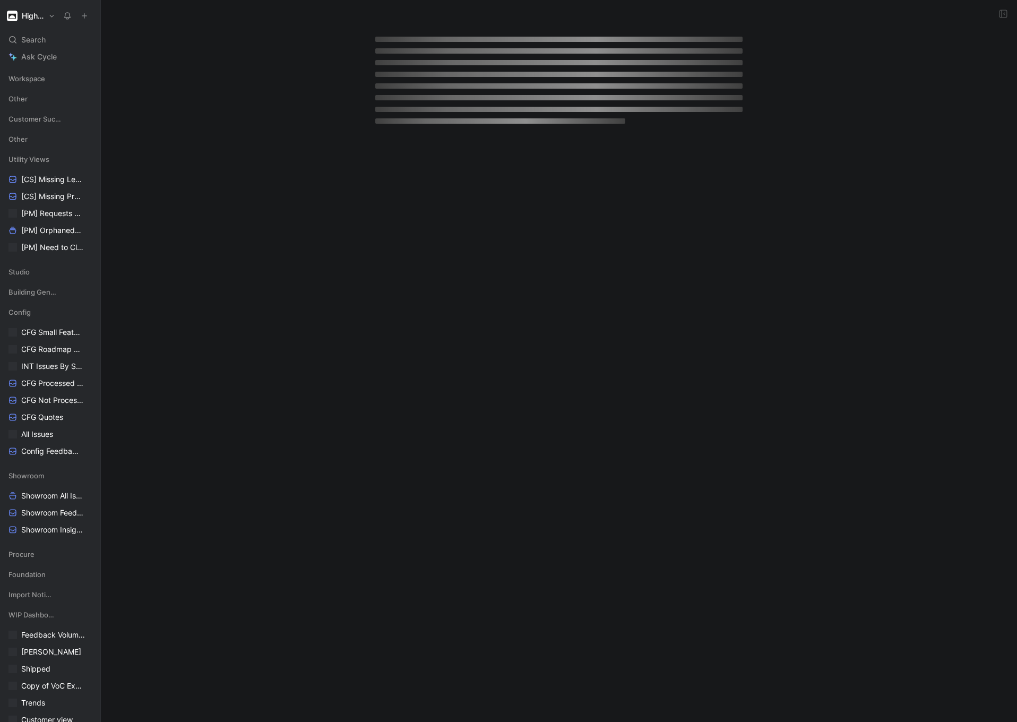  Describe the element at coordinates (50, 400) in the screenshot. I see `a: CFG Not Processed Feedback` at that location.